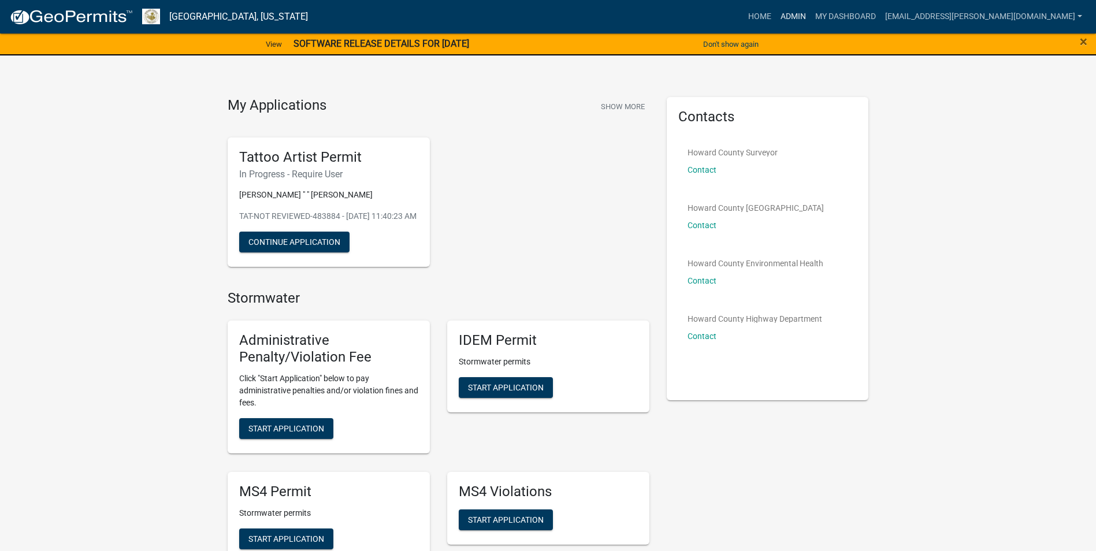 Image resolution: width=1096 pixels, height=551 pixels. Describe the element at coordinates (1083, 42) in the screenshot. I see `button: Close` at that location.